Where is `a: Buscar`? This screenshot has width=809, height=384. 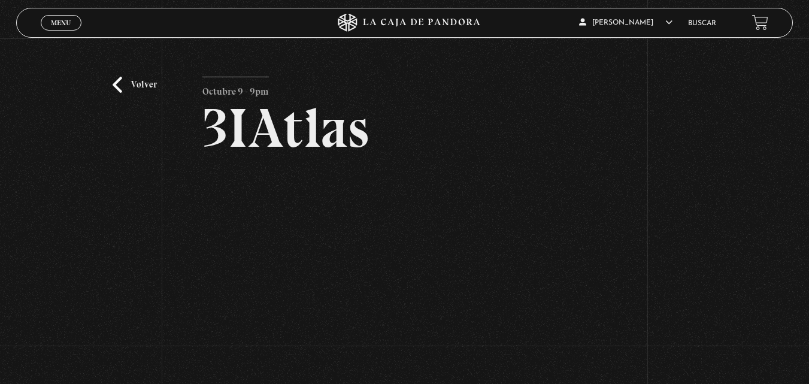 a: Buscar is located at coordinates (702, 23).